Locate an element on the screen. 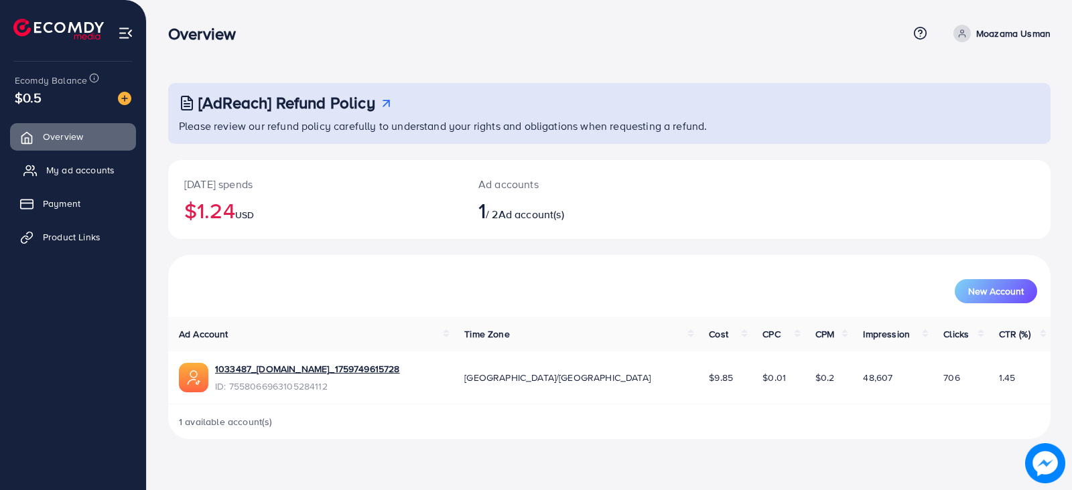 The width and height of the screenshot is (1072, 490). img: ic-ads-acc.e4c84228.svg is located at coordinates (194, 378).